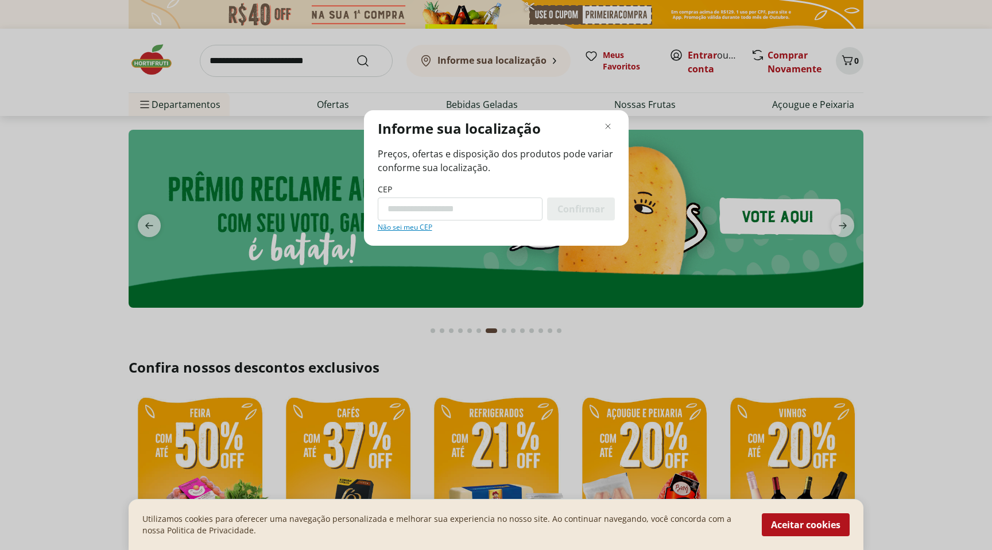 This screenshot has height=550, width=992. I want to click on label: CEP, so click(385, 189).